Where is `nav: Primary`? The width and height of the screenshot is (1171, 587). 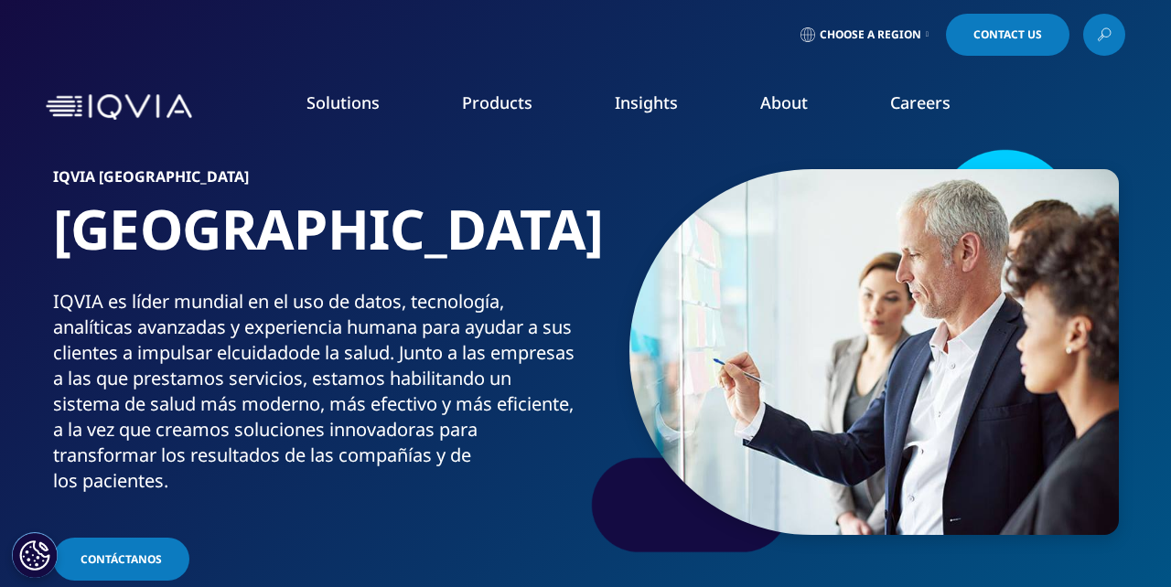 nav: Primary is located at coordinates (662, 107).